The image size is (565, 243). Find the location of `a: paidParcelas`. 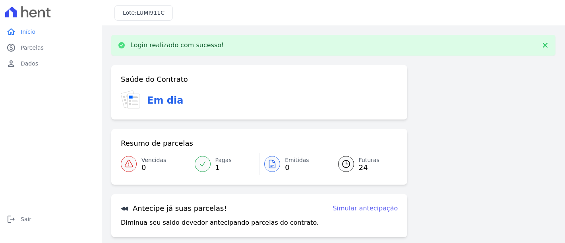

a: paidParcelas is located at coordinates (51, 48).